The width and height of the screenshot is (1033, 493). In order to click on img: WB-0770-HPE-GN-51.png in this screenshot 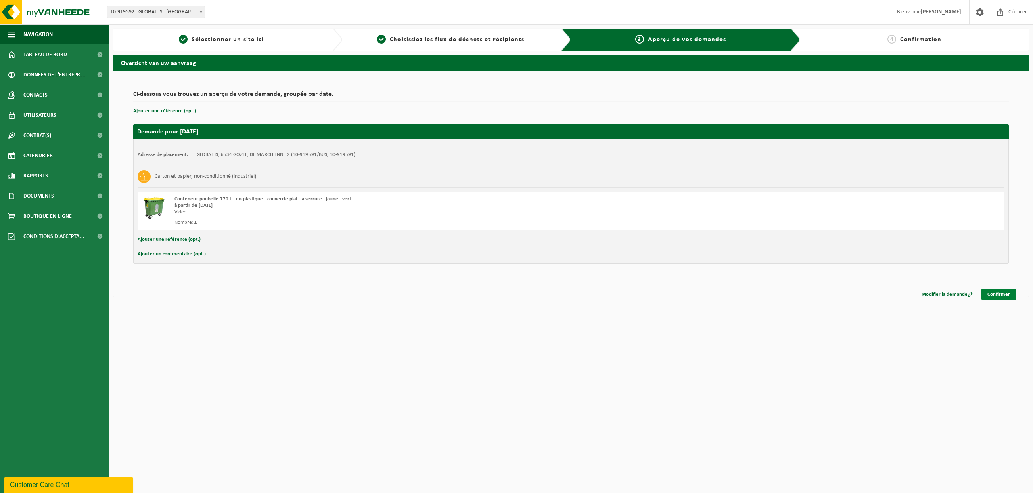, I will do `click(154, 208)`.